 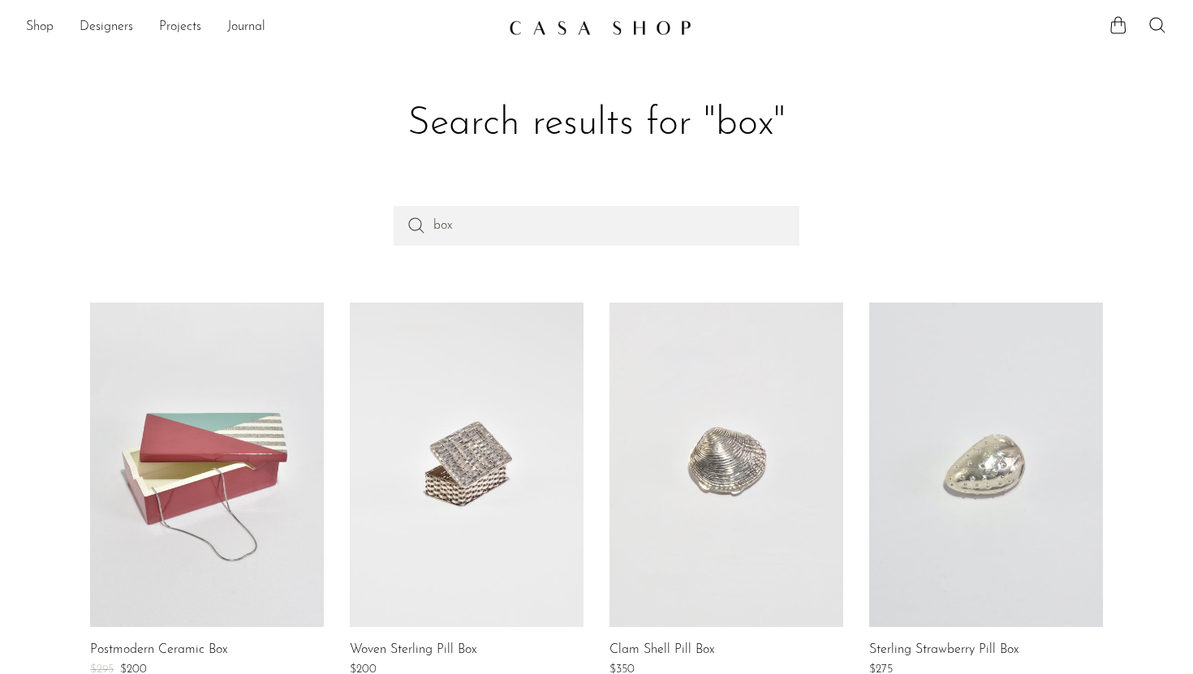 What do you see at coordinates (40, 28) in the screenshot?
I see `a: Shop` at bounding box center [40, 28].